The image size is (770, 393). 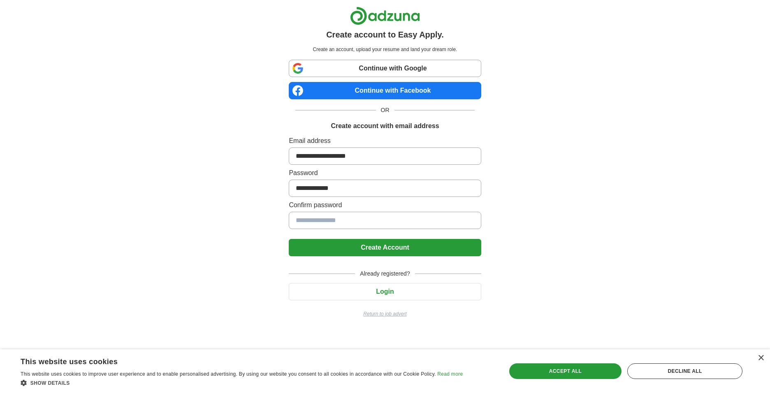 I want to click on a: Read more, opens a new window, so click(x=450, y=374).